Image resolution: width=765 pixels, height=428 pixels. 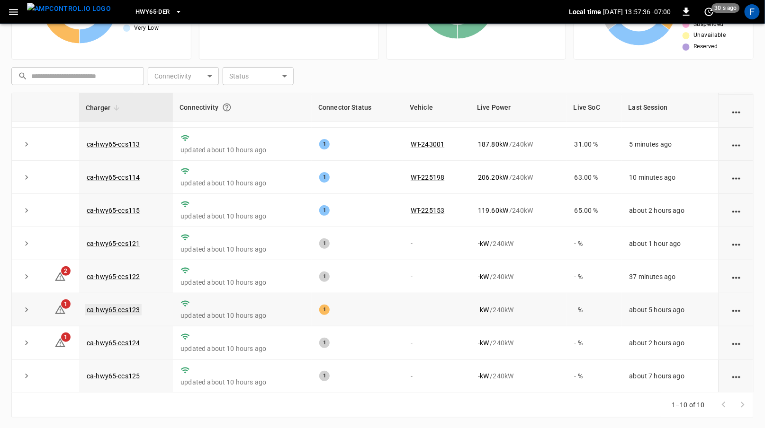 What do you see at coordinates (227, 107) in the screenshot?
I see `button: Connection between the charger and our software.` at bounding box center [227, 107].